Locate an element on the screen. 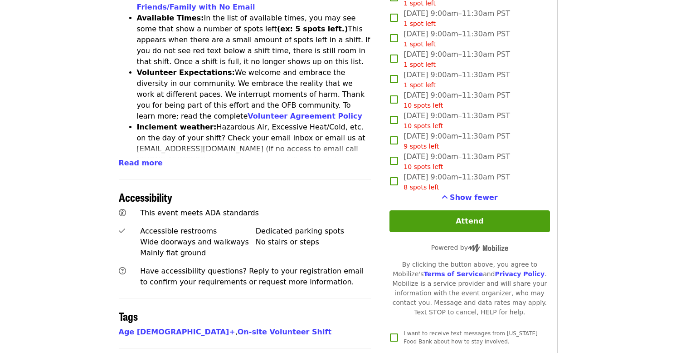  span: Powered by is located at coordinates (470, 247).